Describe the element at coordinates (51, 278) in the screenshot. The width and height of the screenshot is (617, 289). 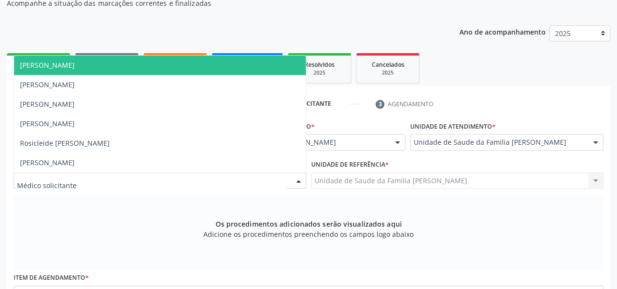
I see `label: Item de agendamento` at that location.